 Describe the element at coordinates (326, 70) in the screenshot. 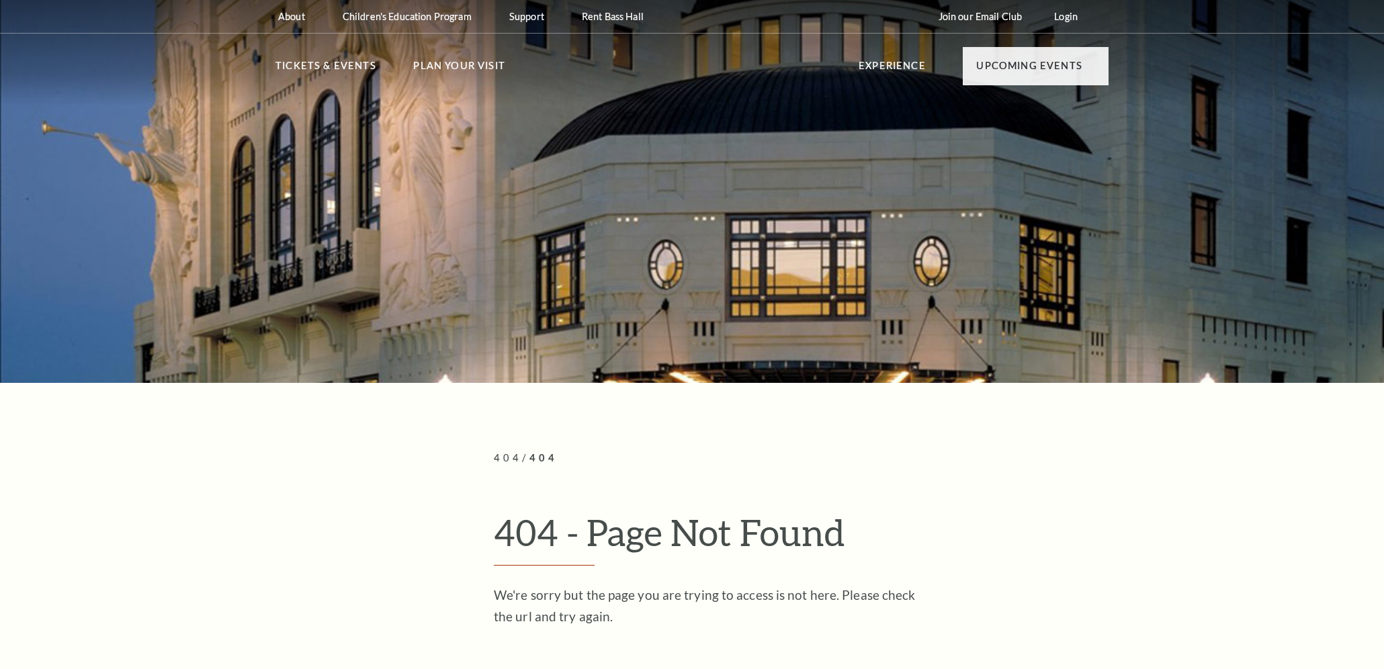

I see `p: Tickets & Events` at that location.